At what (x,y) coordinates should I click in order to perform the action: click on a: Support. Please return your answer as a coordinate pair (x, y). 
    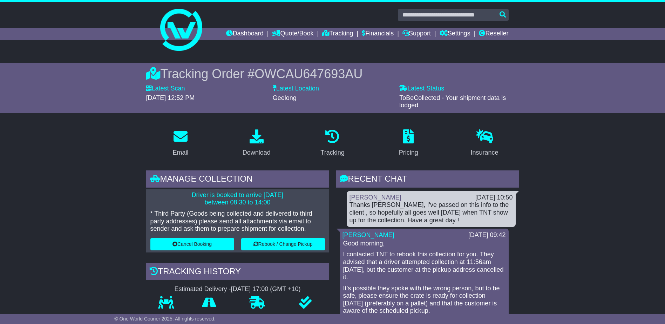
    Looking at the image, I should click on (417, 34).